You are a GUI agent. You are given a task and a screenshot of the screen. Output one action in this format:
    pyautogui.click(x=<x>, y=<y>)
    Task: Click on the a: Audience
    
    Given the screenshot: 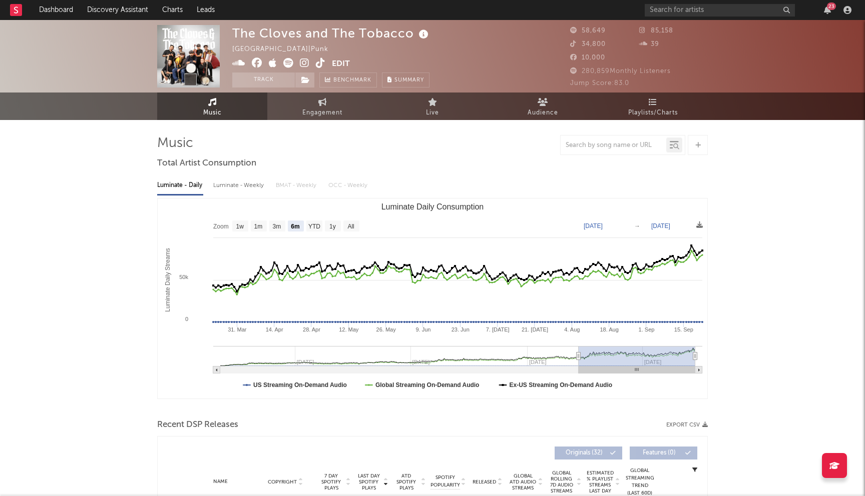 What is the action you would take?
    pyautogui.click(x=542, y=106)
    